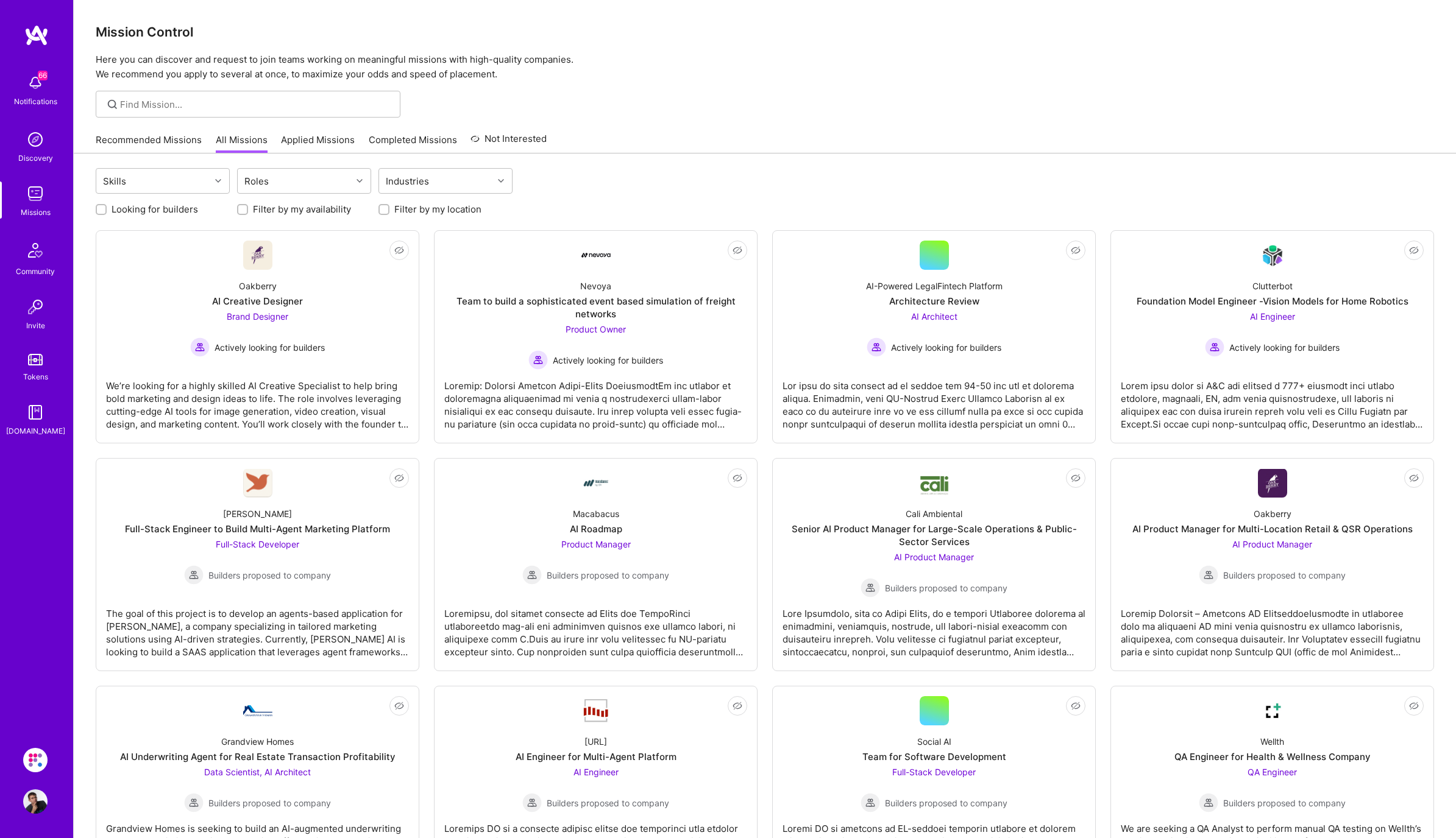  I want to click on div: AI Roadmap, so click(596, 529).